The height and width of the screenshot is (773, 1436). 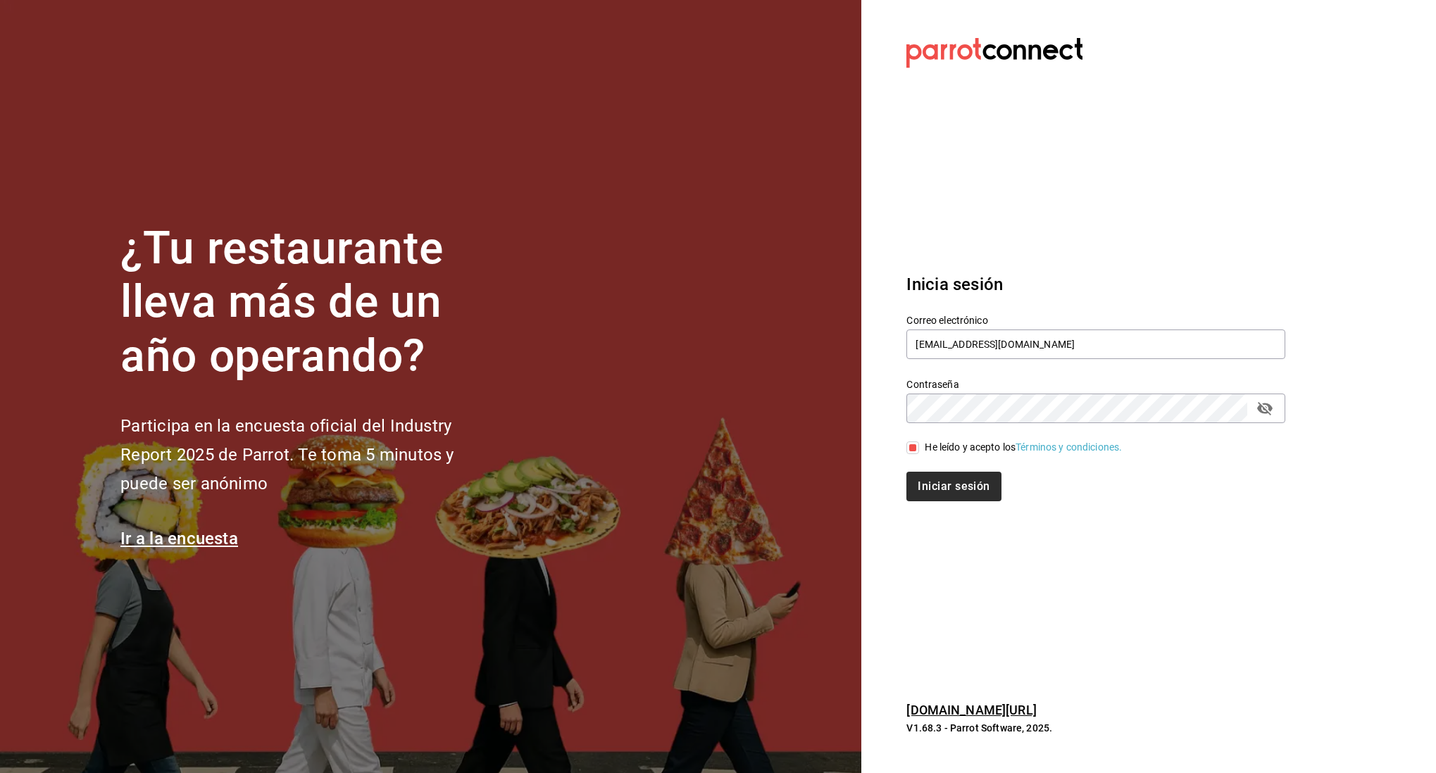 I want to click on h1: ¿Tu restaurante lleva más de un año operando?, so click(x=311, y=303).